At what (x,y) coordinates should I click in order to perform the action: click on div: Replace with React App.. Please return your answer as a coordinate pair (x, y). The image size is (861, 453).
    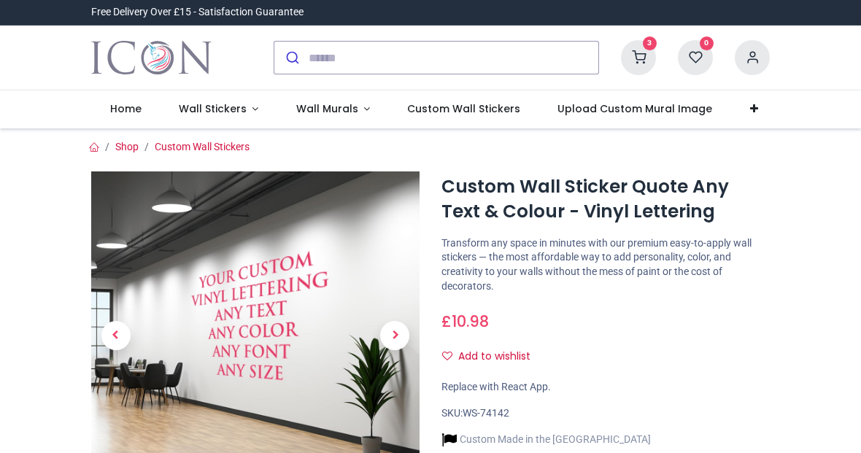
    Looking at the image, I should click on (606, 388).